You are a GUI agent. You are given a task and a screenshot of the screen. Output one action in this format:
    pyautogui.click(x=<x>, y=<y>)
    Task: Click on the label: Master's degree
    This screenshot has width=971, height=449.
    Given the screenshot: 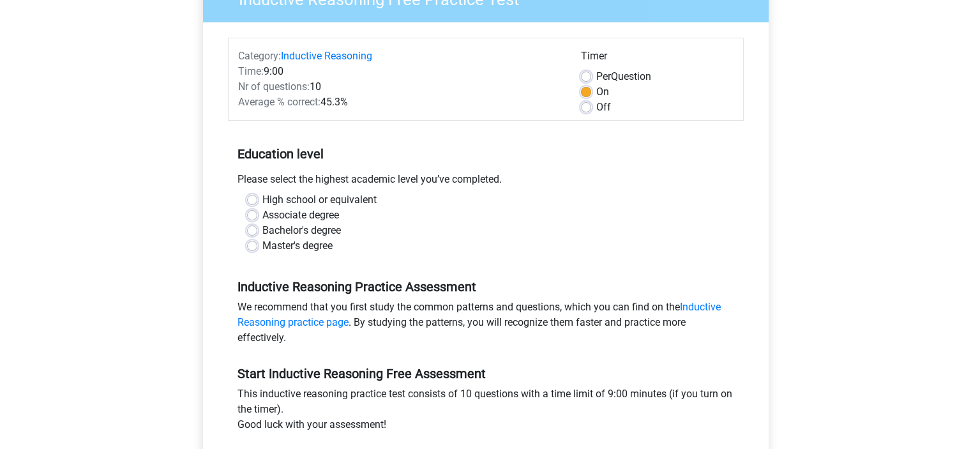 What is the action you would take?
    pyautogui.click(x=297, y=246)
    